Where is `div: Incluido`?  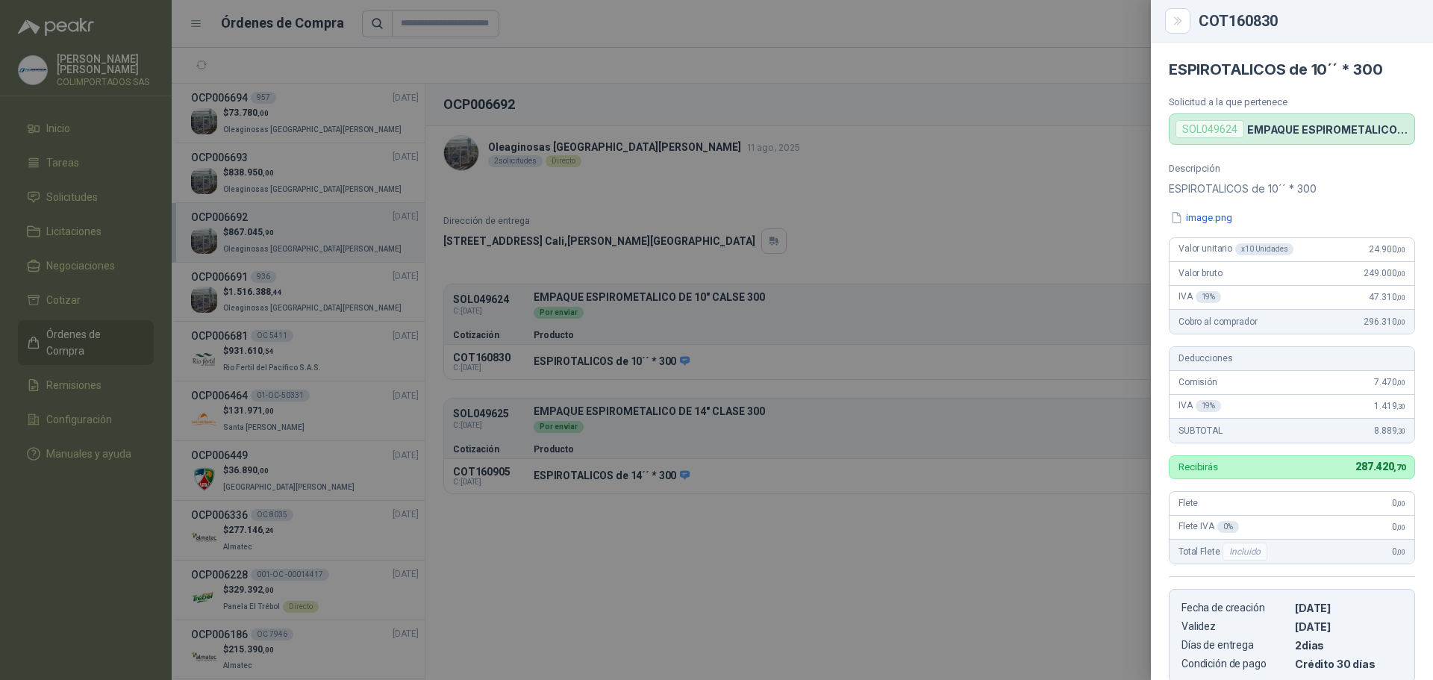 div: Incluido is located at coordinates (1245, 552).